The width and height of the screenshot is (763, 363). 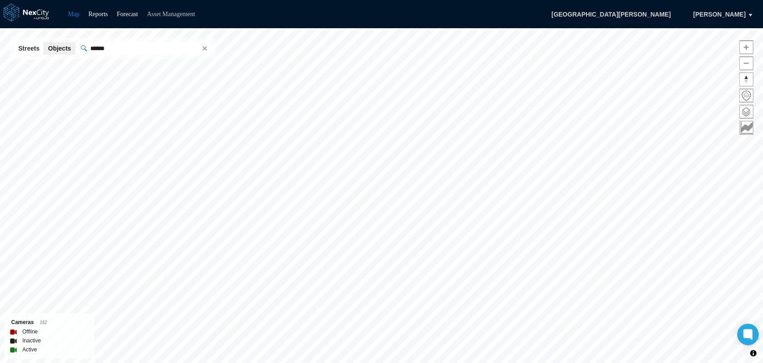 What do you see at coordinates (753, 353) in the screenshot?
I see `button: Toggle attribution` at bounding box center [753, 353].